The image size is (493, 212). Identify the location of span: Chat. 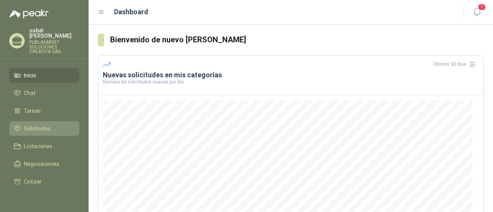
(30, 93).